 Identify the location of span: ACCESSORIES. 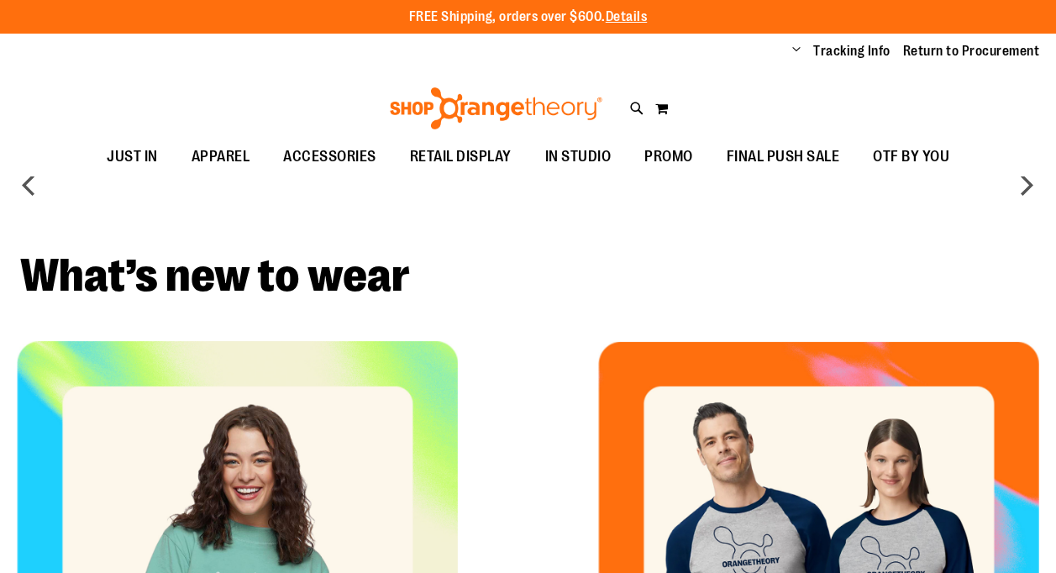
(329, 156).